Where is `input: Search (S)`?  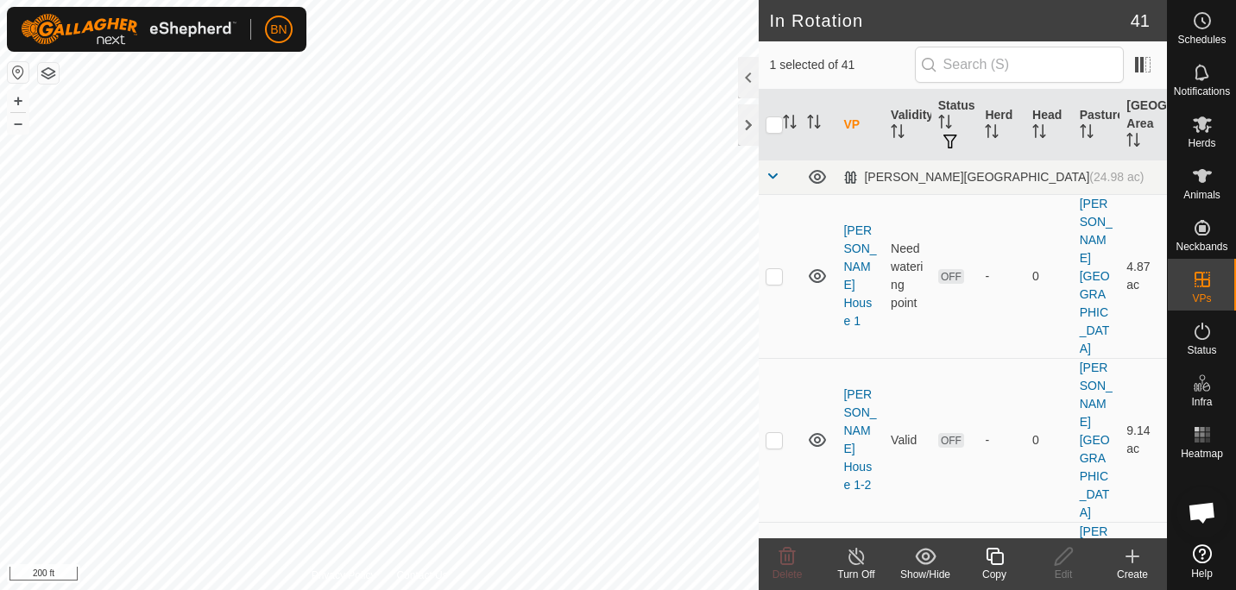 input: Search (S) is located at coordinates (1019, 65).